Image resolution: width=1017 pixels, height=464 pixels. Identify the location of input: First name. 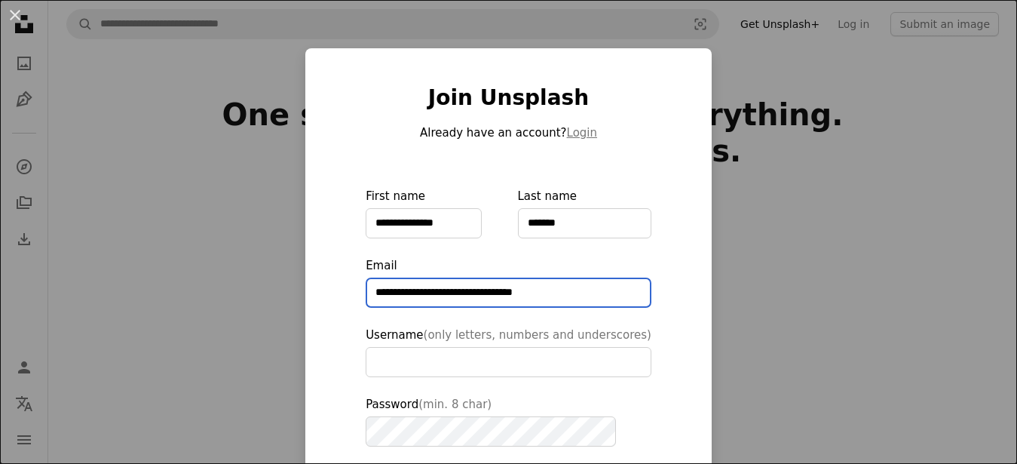
(424, 223).